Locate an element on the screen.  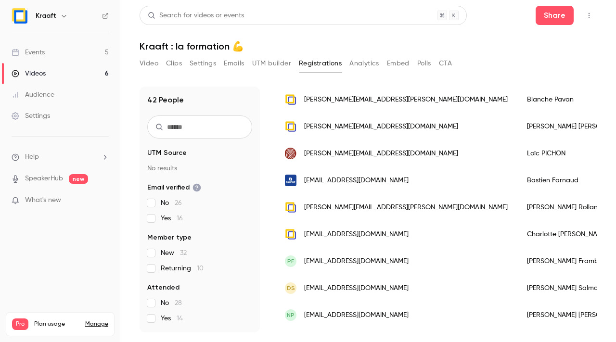
div: Events is located at coordinates (28, 52).